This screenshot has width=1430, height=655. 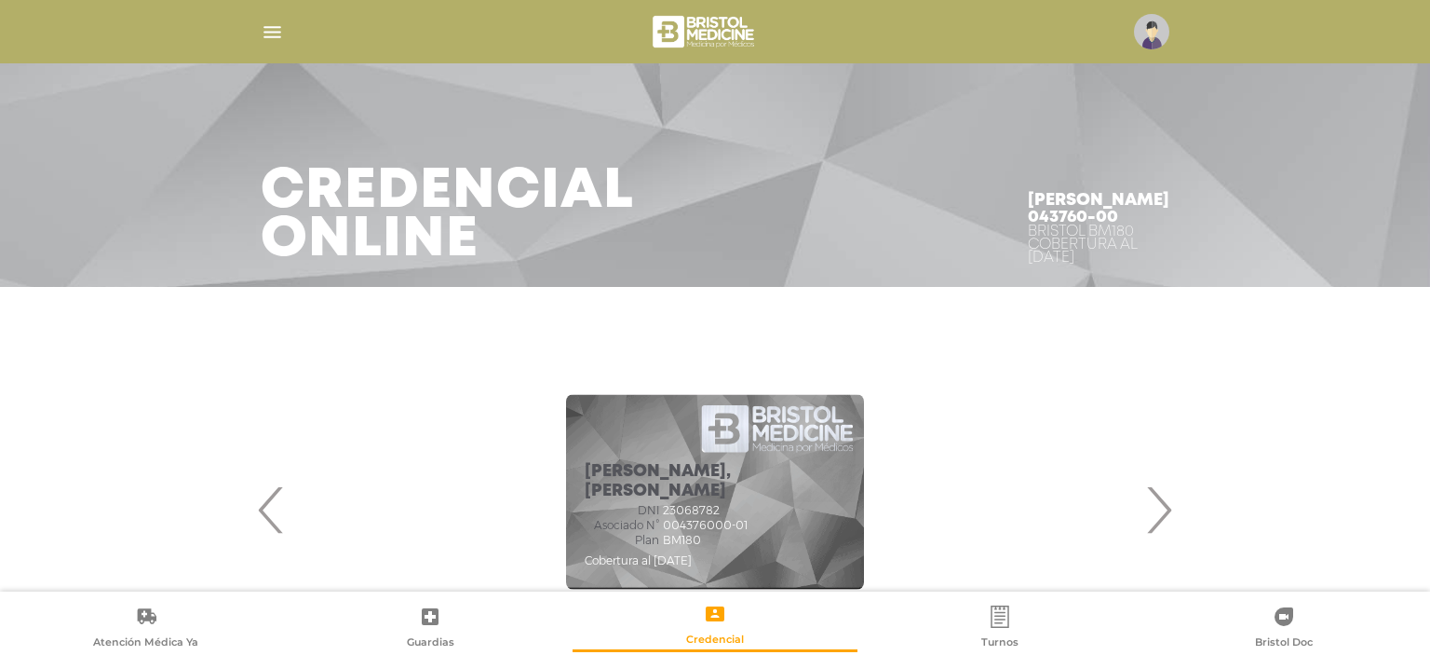 What do you see at coordinates (1284, 644) in the screenshot?
I see `span: Bristol Doc` at bounding box center [1284, 644].